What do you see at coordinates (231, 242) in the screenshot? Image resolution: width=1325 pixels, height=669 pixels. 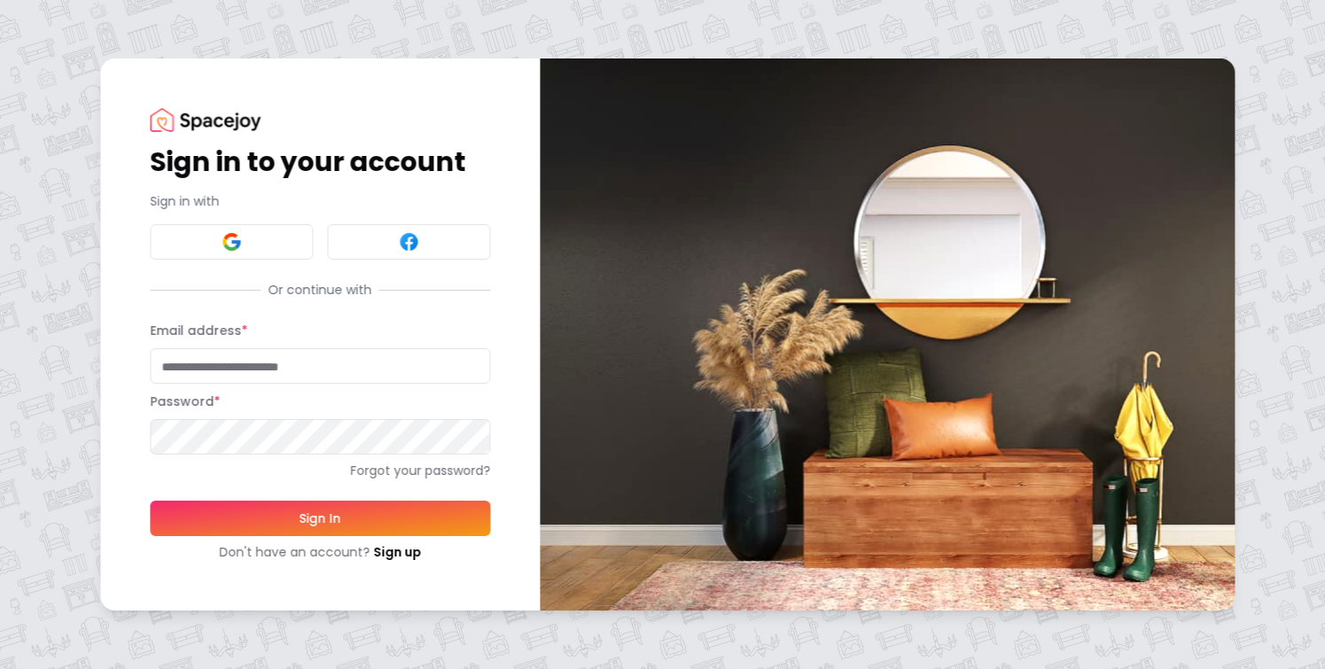 I see `img: Google signin` at bounding box center [231, 242].